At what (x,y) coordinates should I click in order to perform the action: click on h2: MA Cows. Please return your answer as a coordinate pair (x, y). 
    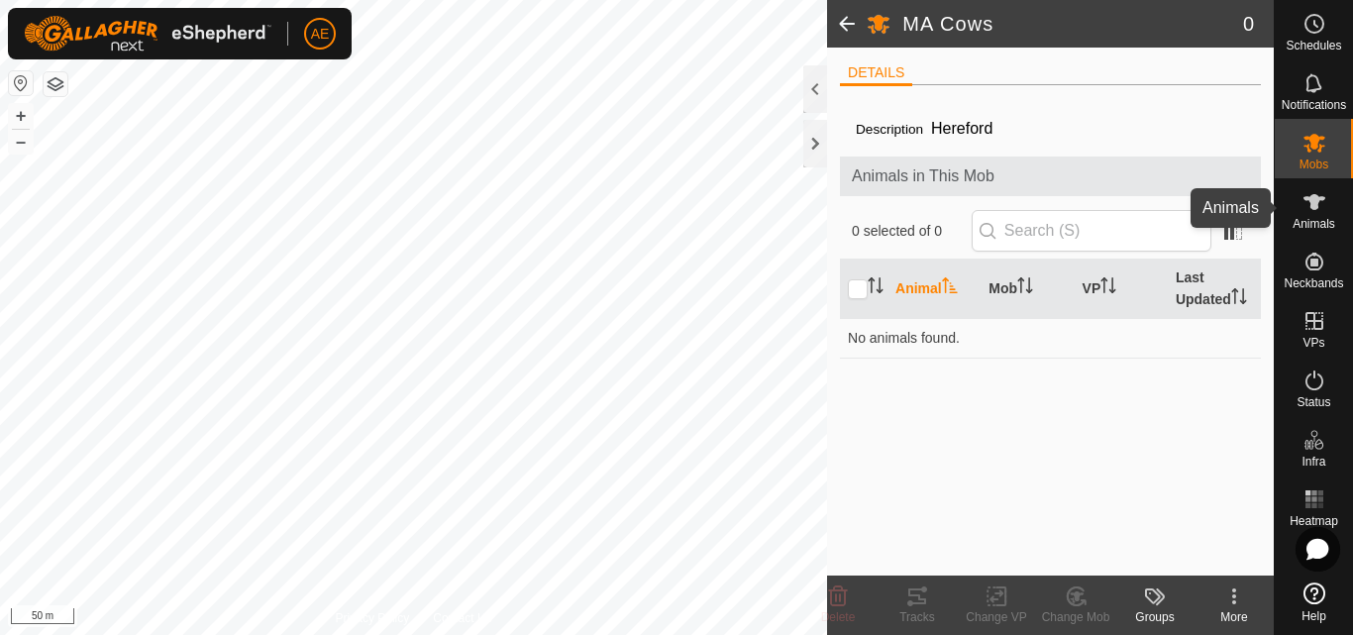
    Looking at the image, I should click on (1073, 24).